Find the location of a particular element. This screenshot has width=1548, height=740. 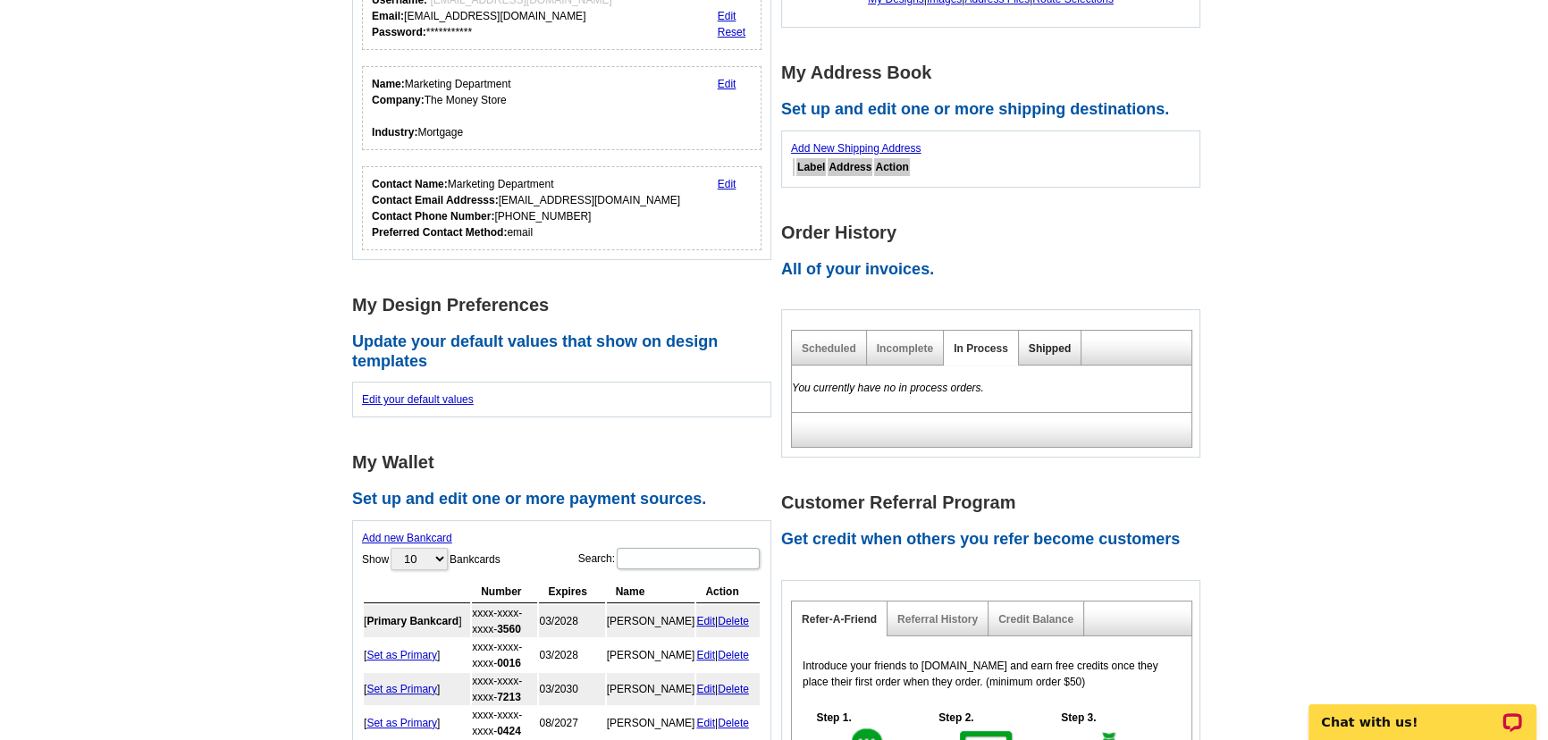

h2: Get credit when others you refer become customers is located at coordinates (996, 540).